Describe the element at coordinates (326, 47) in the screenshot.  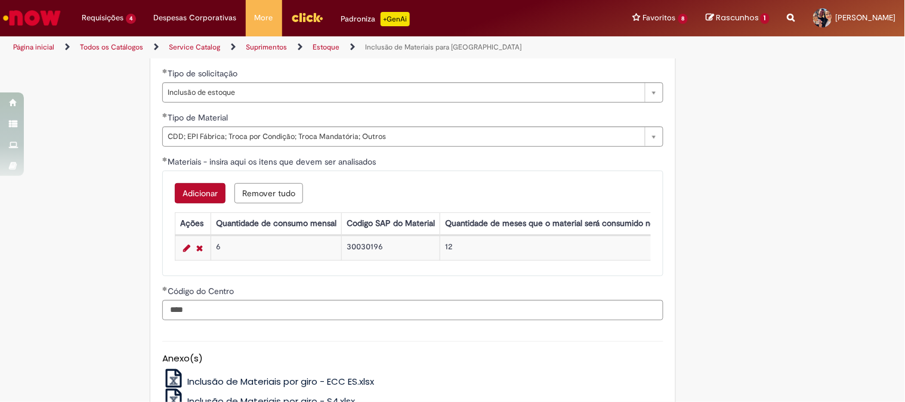
I see `a: Estoque` at that location.